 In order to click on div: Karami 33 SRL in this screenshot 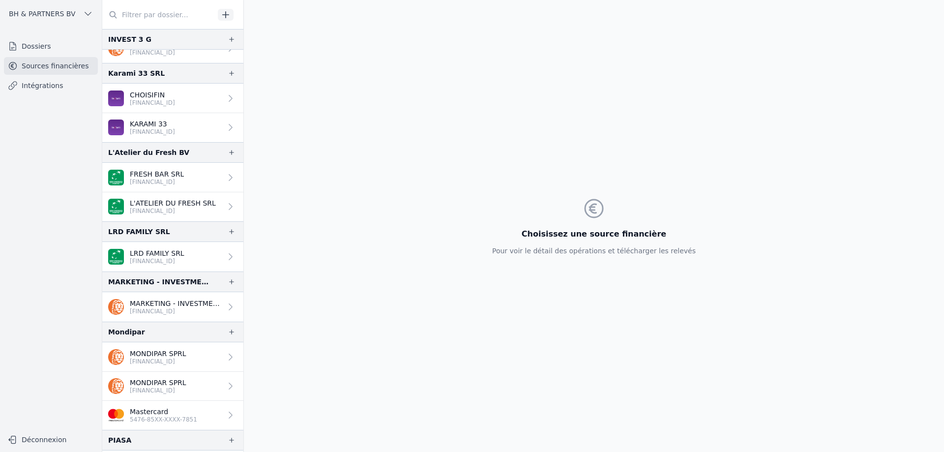, I will do `click(136, 73)`.